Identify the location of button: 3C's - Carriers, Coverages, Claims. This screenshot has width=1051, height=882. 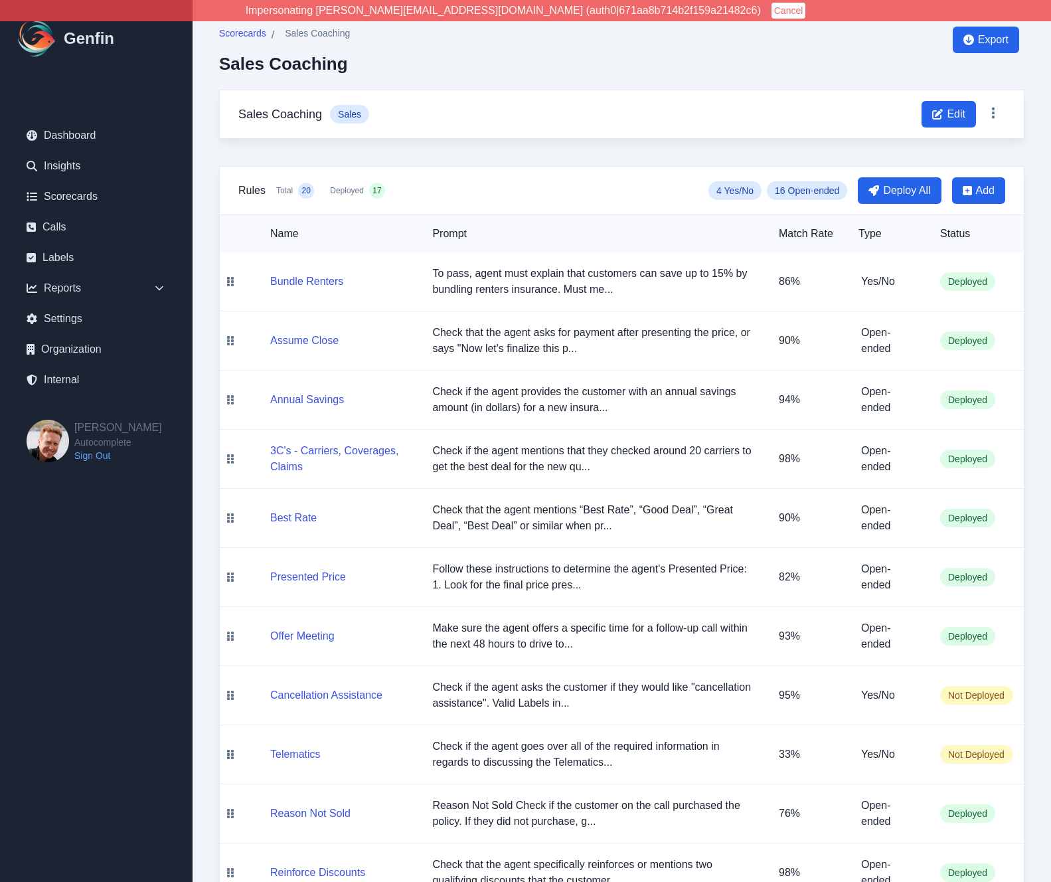
(341, 459).